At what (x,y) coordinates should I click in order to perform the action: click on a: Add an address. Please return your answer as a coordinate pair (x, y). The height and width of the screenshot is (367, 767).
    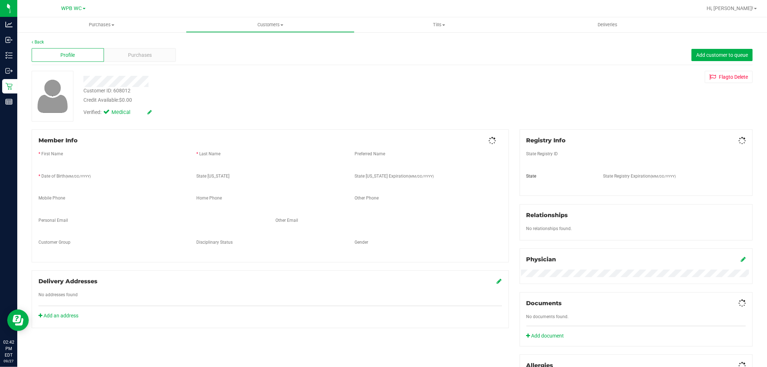
    Looking at the image, I should click on (58, 316).